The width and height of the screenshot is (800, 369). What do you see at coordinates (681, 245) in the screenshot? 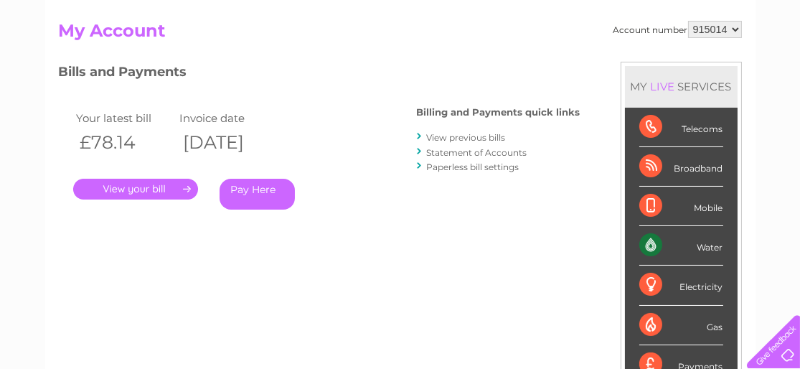
I see `div: Water` at bounding box center [681, 245].